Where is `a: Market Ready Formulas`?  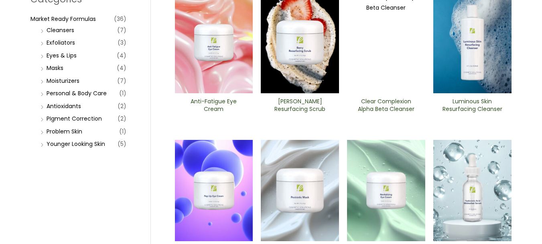 a: Market Ready Formulas is located at coordinates (63, 19).